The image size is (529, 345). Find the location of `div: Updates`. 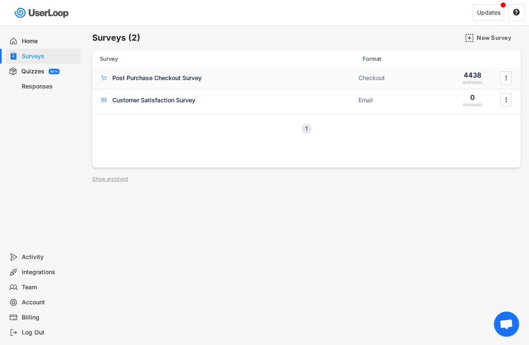

div: Updates is located at coordinates (489, 13).